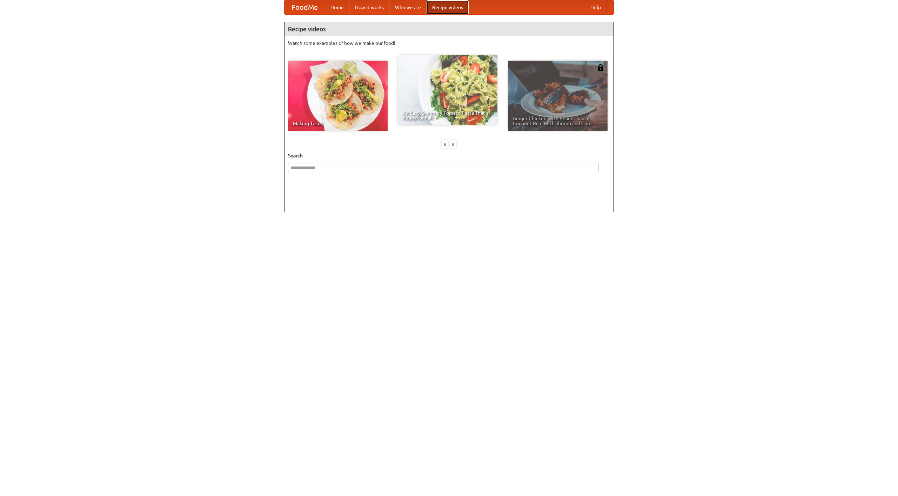 The image size is (898, 496). What do you see at coordinates (601, 68) in the screenshot?
I see `img: 483408.png` at bounding box center [601, 68].